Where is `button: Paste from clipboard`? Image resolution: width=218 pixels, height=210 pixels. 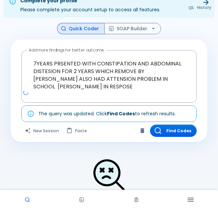 button: Paste from clipboard is located at coordinates (77, 131).